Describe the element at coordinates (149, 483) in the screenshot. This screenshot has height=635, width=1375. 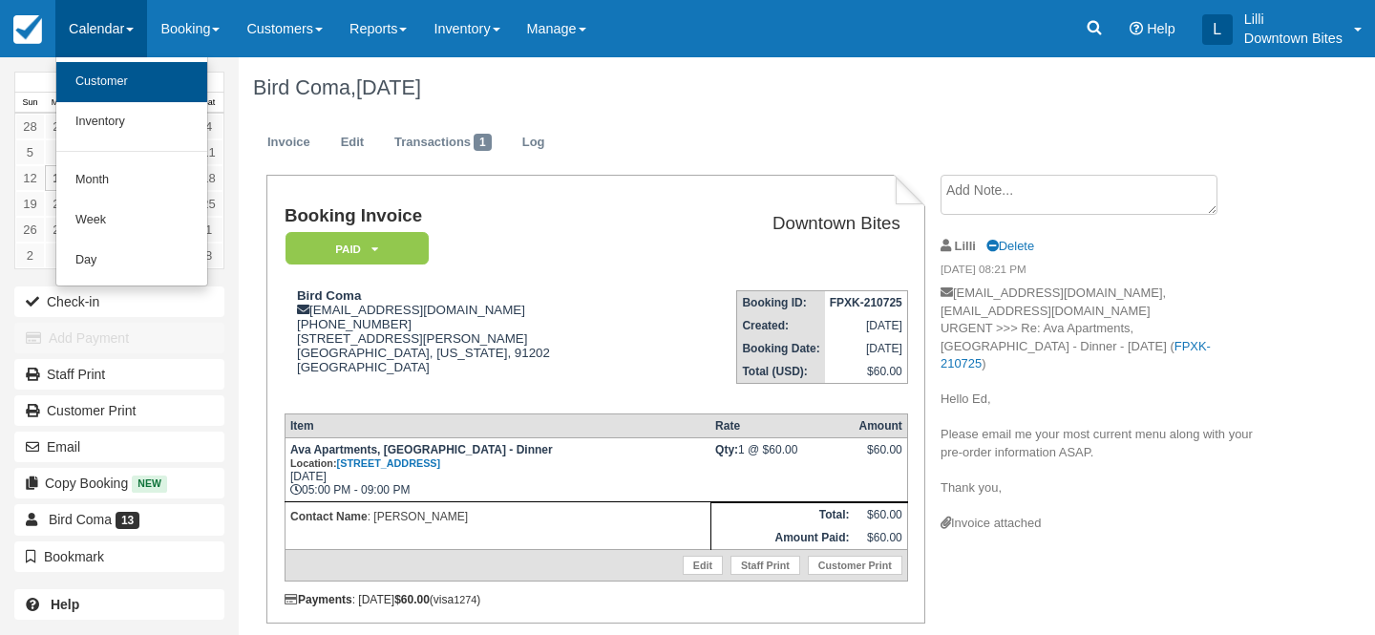
I see `span: New` at that location.